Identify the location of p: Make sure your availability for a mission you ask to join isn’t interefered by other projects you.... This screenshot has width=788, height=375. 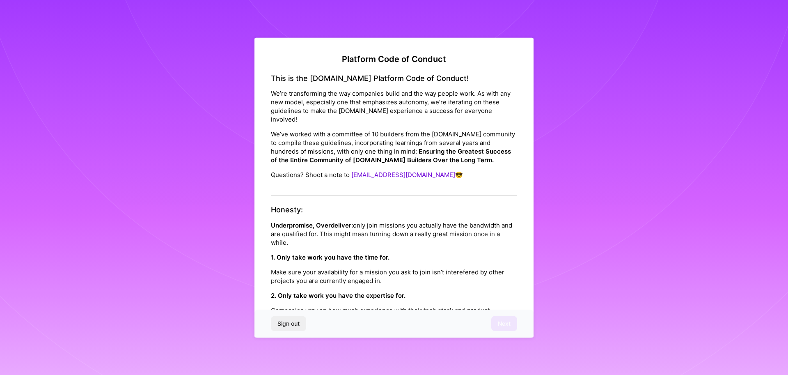
(394, 276).